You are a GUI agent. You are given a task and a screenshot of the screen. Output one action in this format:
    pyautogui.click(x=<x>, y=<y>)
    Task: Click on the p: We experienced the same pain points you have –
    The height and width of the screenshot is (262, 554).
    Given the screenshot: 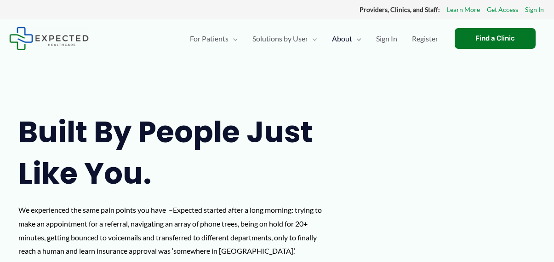 What is the action you would take?
    pyautogui.click(x=173, y=230)
    